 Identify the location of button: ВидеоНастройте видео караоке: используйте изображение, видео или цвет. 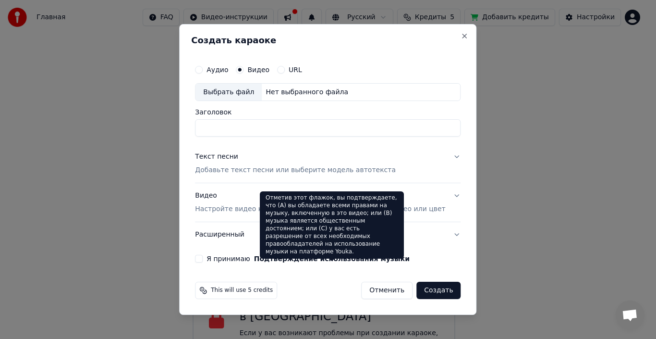
(328, 203).